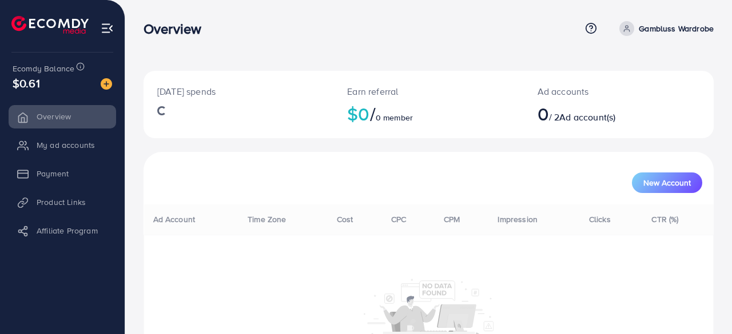 This screenshot has width=732, height=334. I want to click on span: 0, so click(543, 114).